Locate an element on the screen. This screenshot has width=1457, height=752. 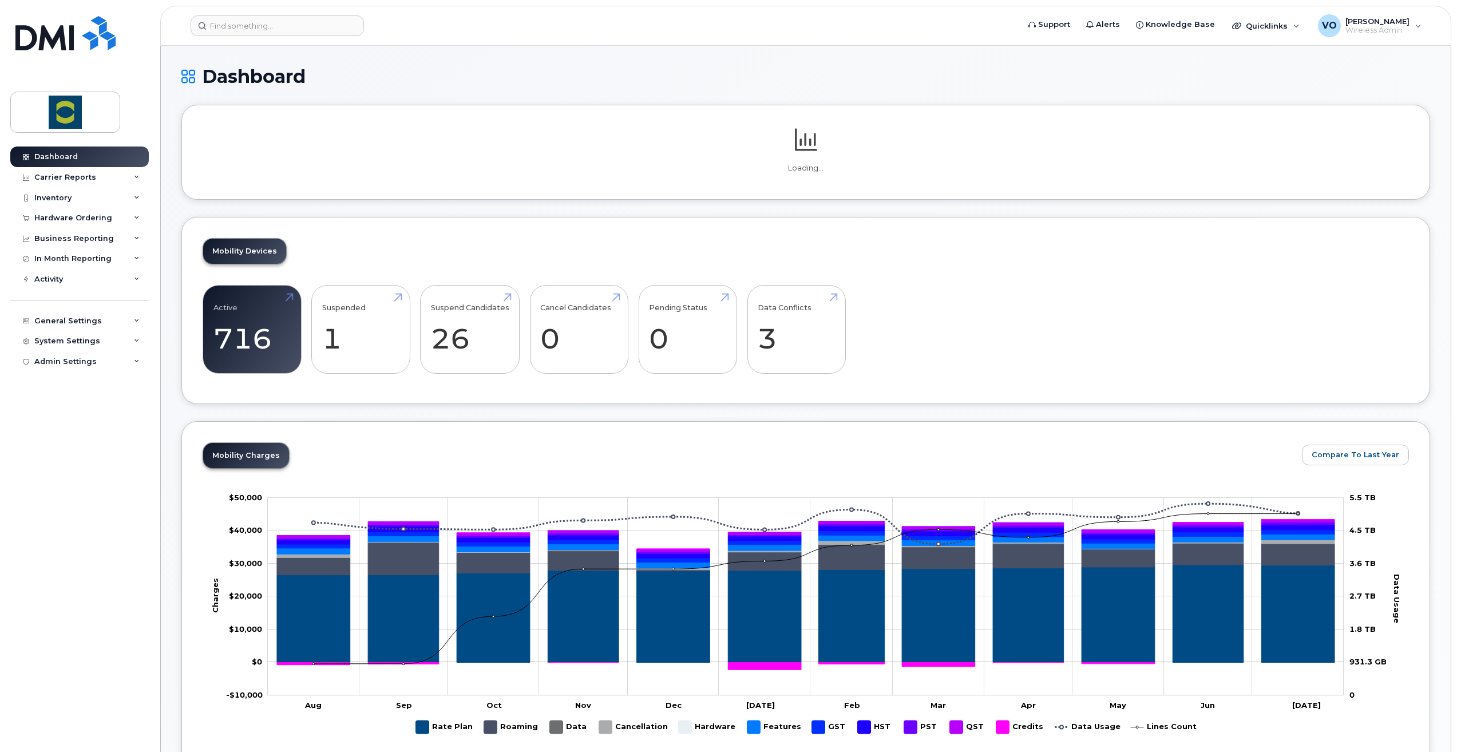
g: Data Usage is located at coordinates (1088, 727).